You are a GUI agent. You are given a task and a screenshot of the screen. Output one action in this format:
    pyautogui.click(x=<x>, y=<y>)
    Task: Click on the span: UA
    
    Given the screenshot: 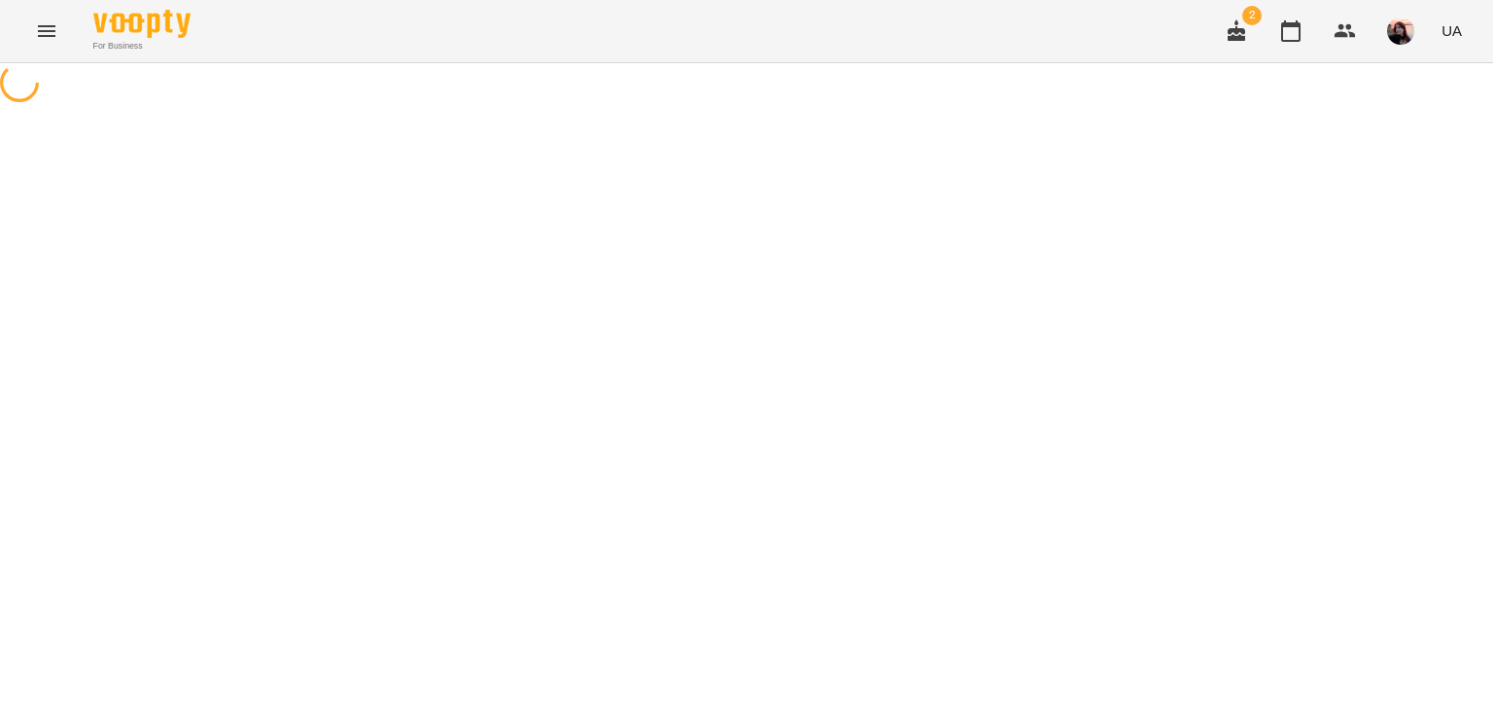 What is the action you would take?
    pyautogui.click(x=1451, y=30)
    